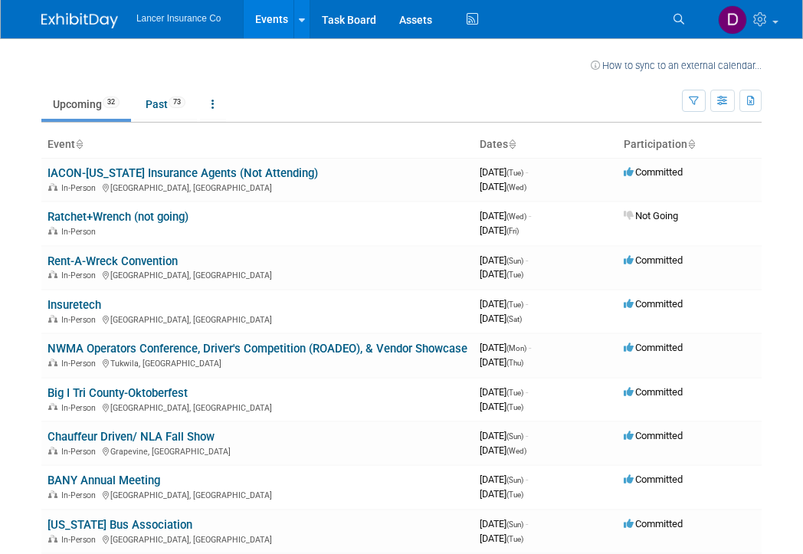 This screenshot has height=554, width=803. I want to click on a: Ratchet+Wrench (not going), so click(118, 217).